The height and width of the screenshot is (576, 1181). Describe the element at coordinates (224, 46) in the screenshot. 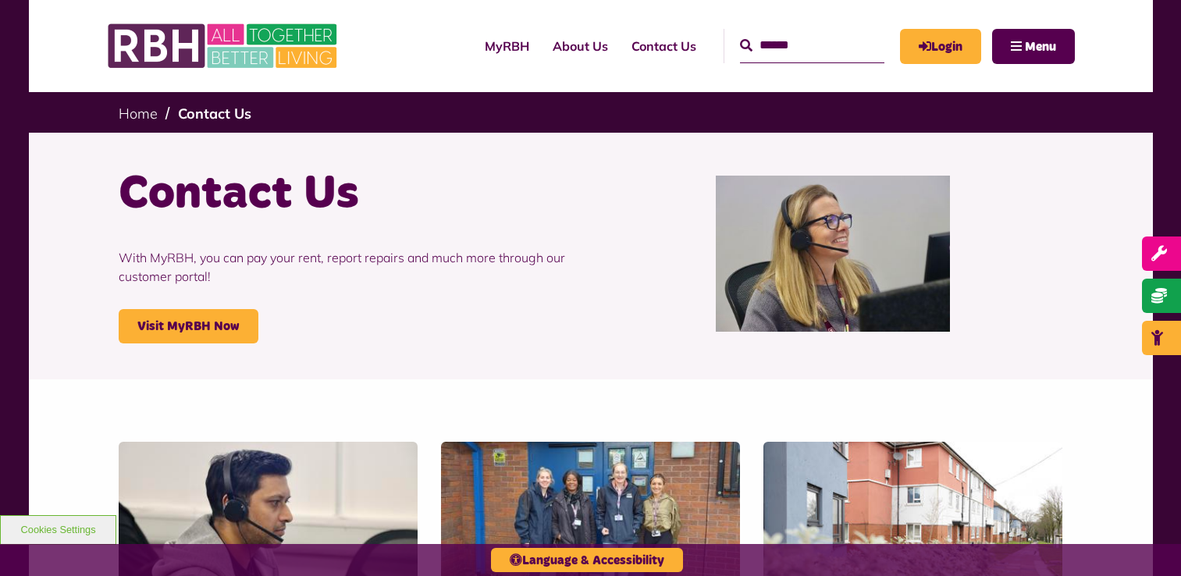

I see `img: RBH` at that location.